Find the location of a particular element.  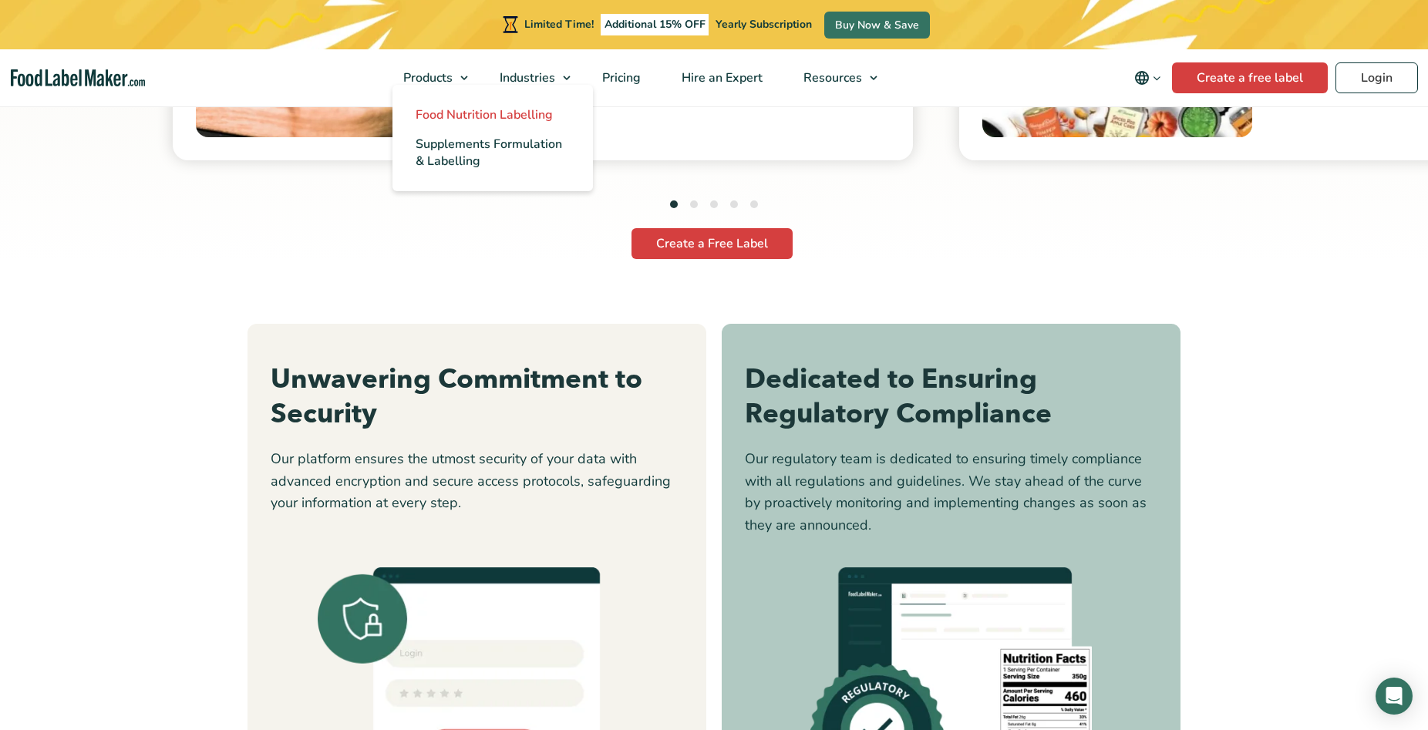

a: Buy Now & Save is located at coordinates (877, 25).